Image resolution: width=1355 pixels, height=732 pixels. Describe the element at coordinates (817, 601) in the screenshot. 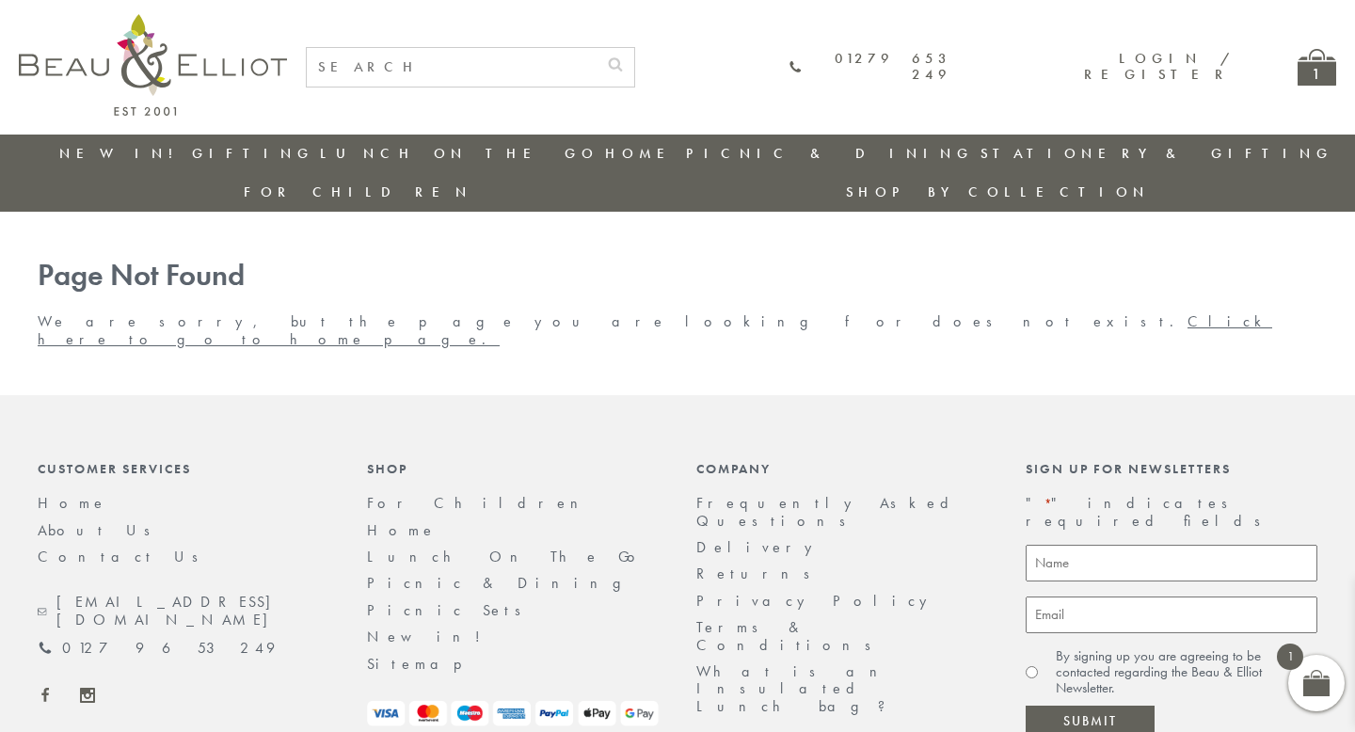

I see `a: Privacy Policy` at that location.